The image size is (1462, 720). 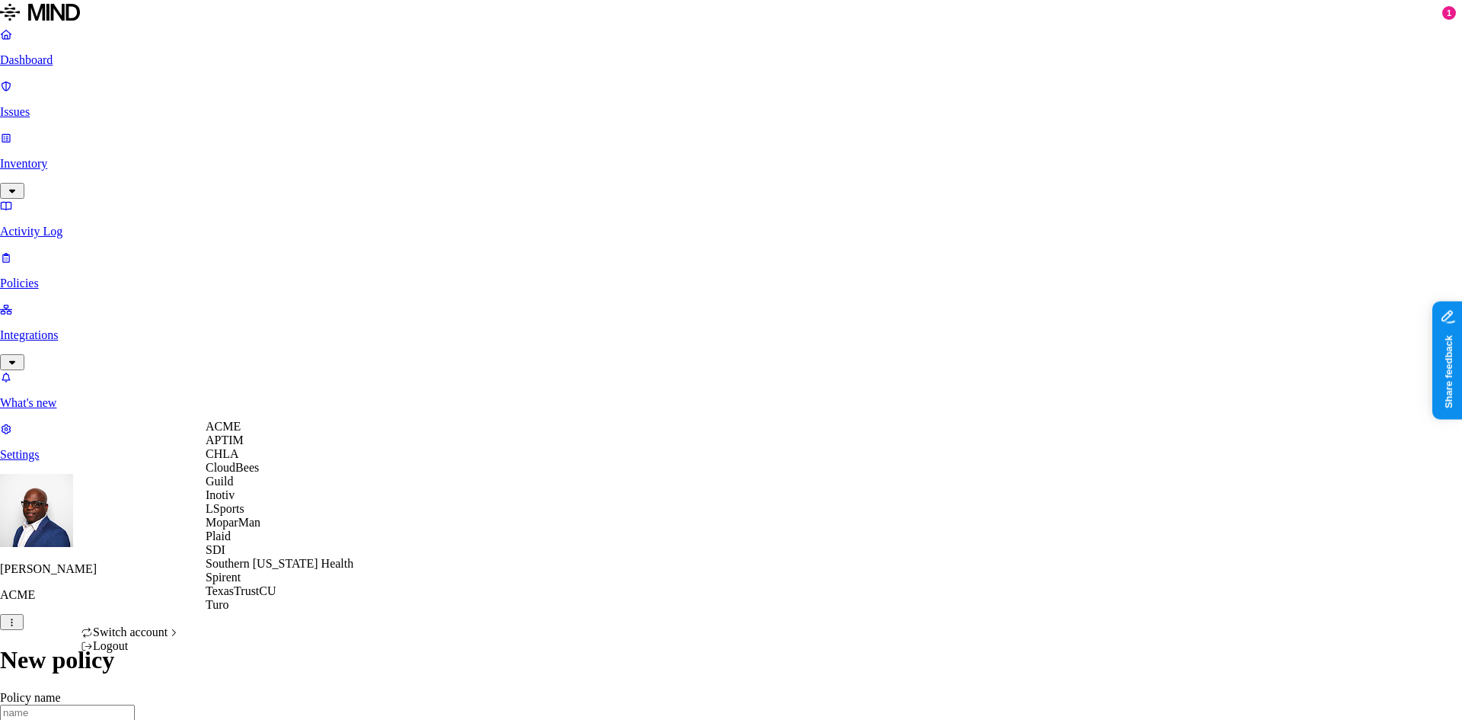 What do you see at coordinates (222, 453) in the screenshot?
I see `span: CHLA` at bounding box center [222, 453].